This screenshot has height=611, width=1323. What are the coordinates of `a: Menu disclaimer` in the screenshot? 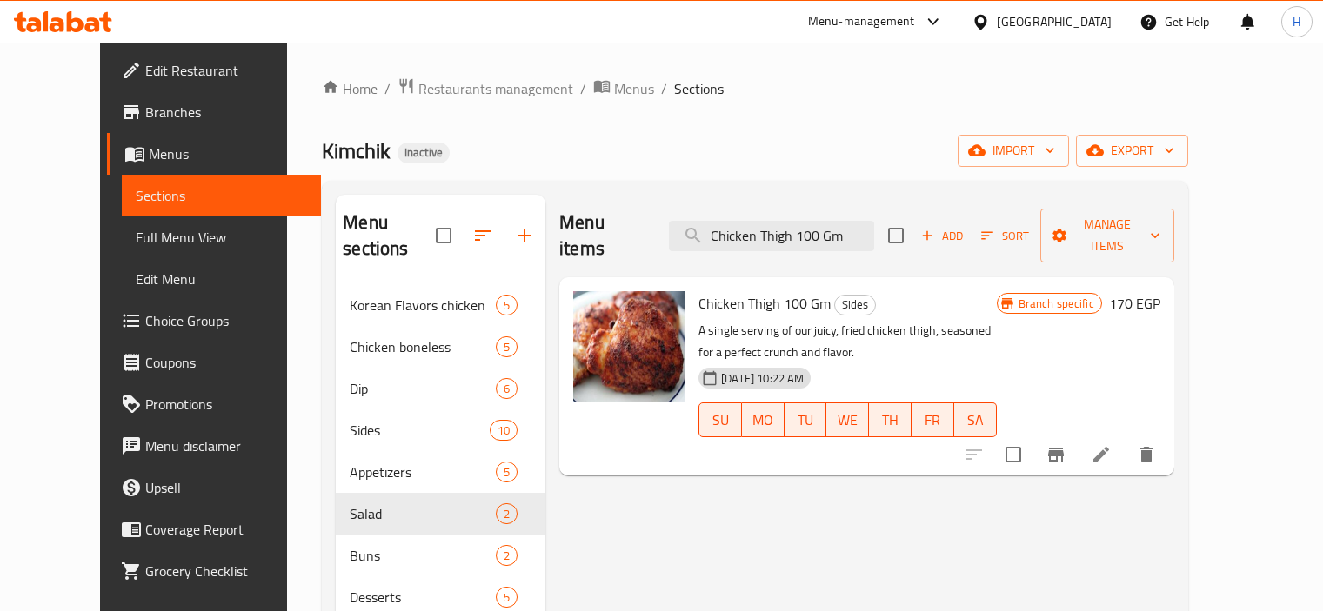 It's located at (214, 446).